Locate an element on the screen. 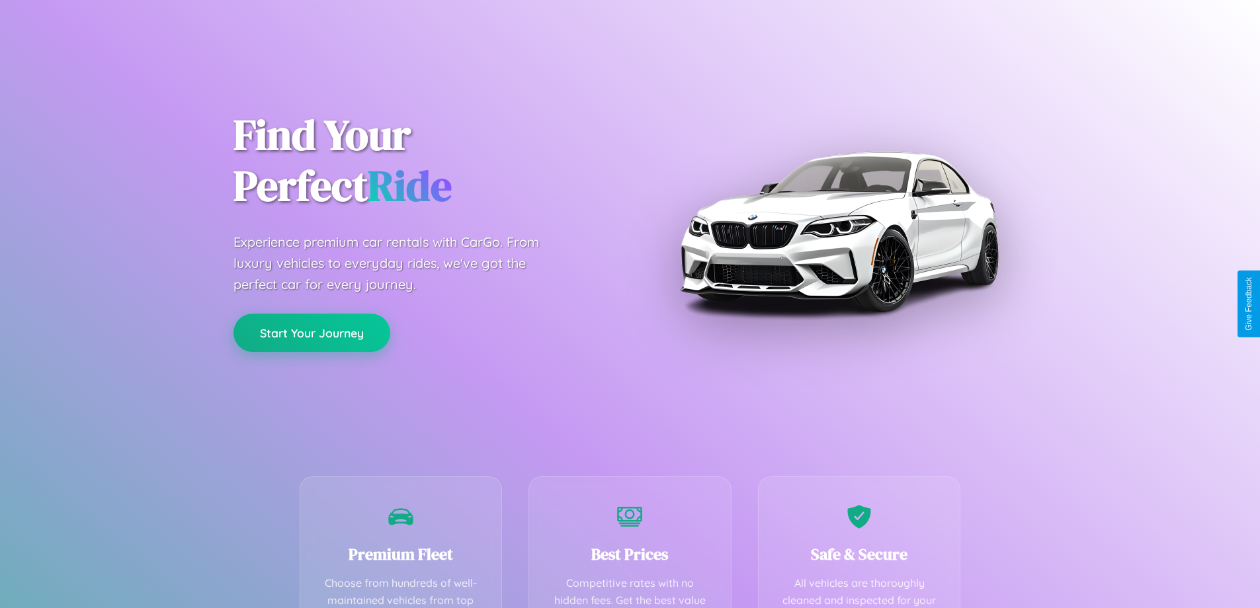 The image size is (1260, 608). h3: Premium Fleet is located at coordinates (401, 554).